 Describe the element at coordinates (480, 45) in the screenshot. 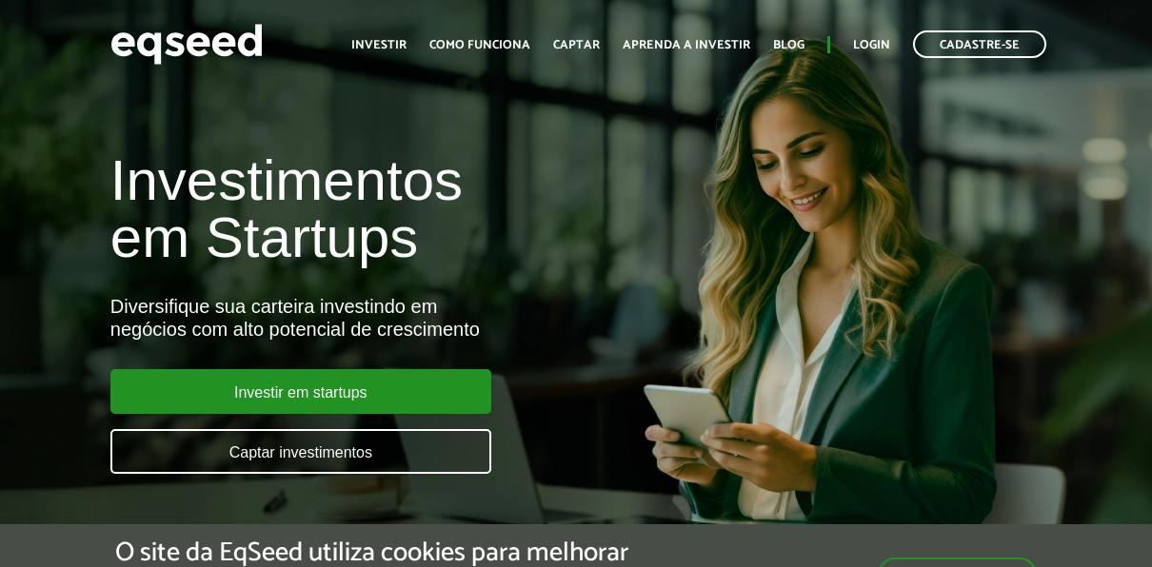

I see `a: Como funciona` at that location.